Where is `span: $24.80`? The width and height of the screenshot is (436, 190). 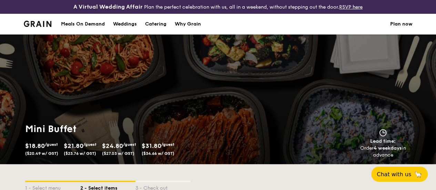
span: $24.80 is located at coordinates (112, 146).